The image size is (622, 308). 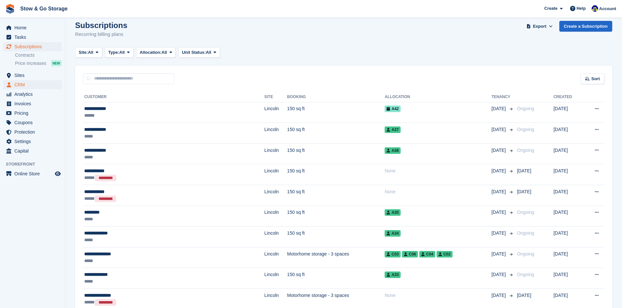 I want to click on span: C04, so click(x=427, y=254).